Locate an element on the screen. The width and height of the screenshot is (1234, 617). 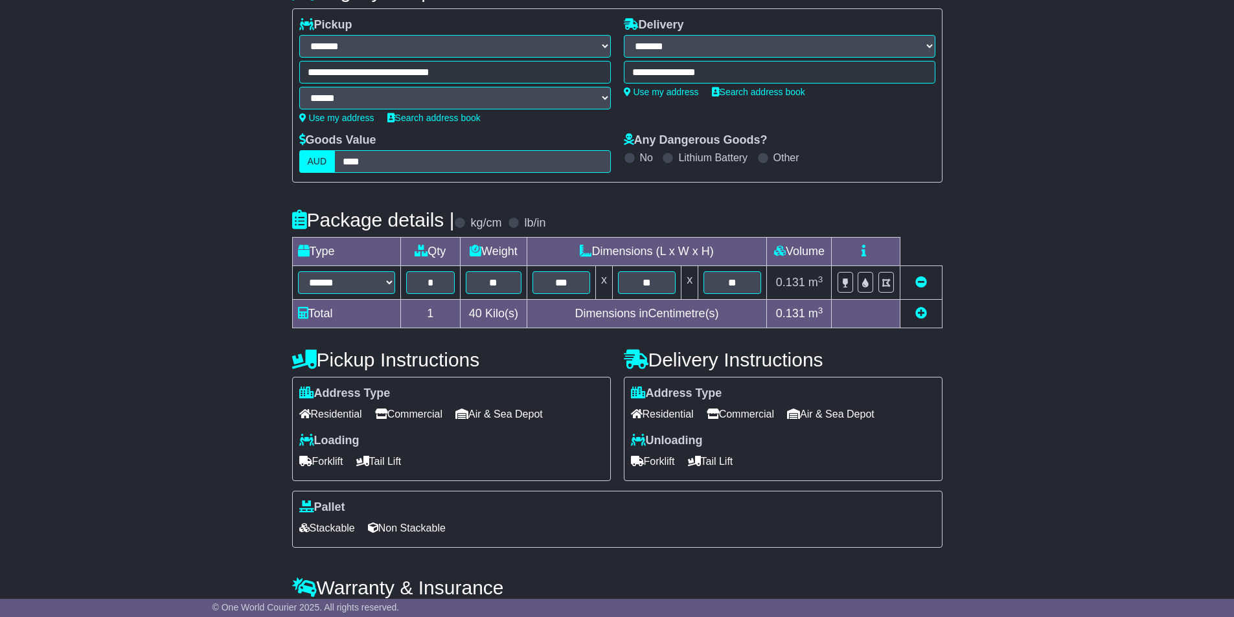
label: AUD is located at coordinates (317, 161).